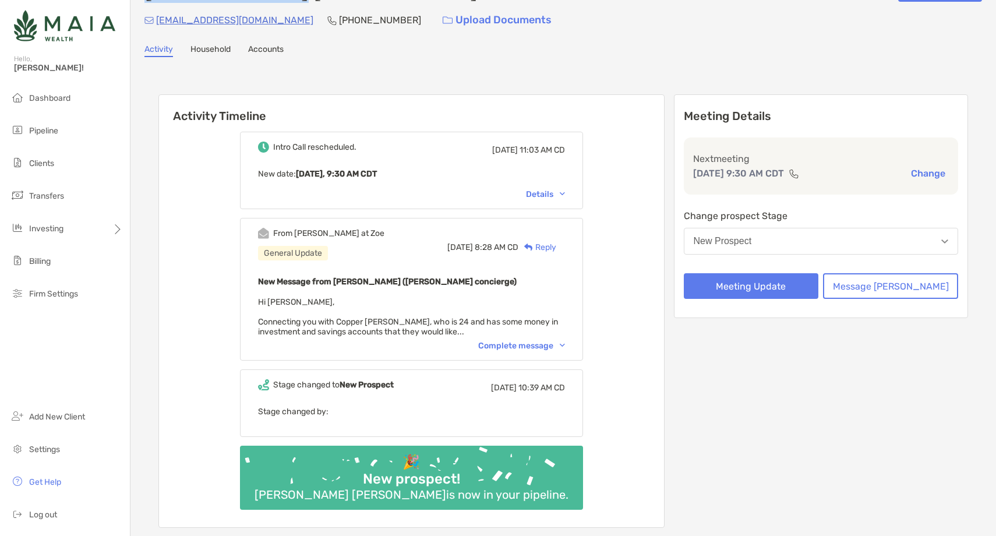 This screenshot has width=996, height=536. What do you see at coordinates (537, 247) in the screenshot?
I see `div: Reply` at bounding box center [537, 247].